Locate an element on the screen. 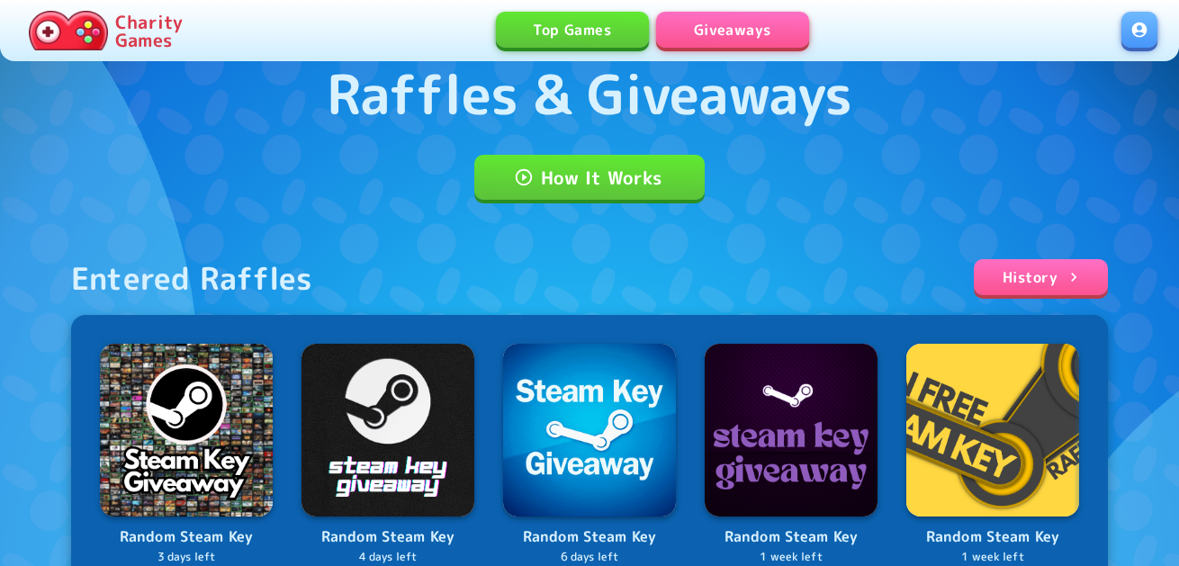 The image size is (1179, 566). h1: Raffles & Giveaways is located at coordinates (589, 94).